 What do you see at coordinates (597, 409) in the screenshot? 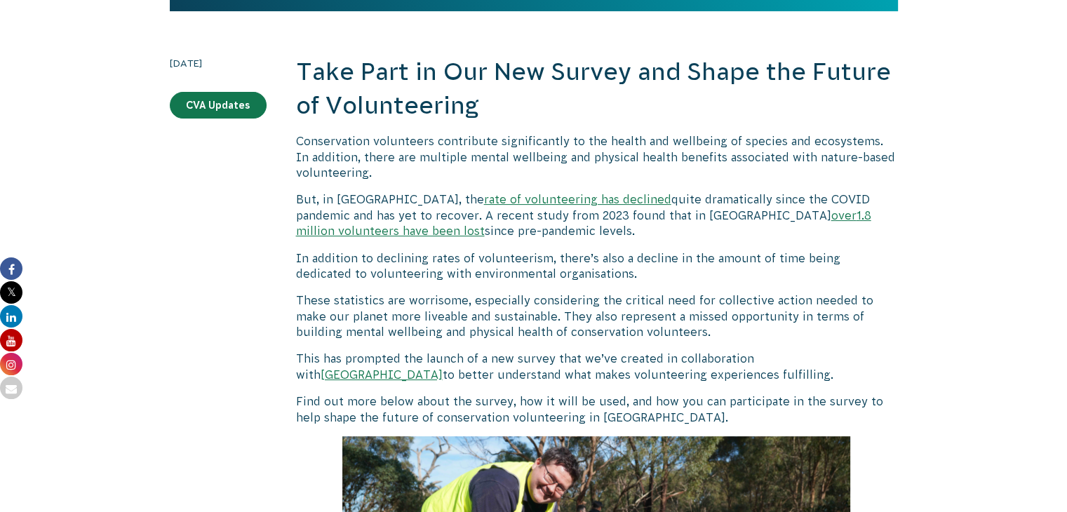
I see `p: Find out more below about the survey, how it will be used, and how you can participate in the sur...` at bounding box center [597, 409].